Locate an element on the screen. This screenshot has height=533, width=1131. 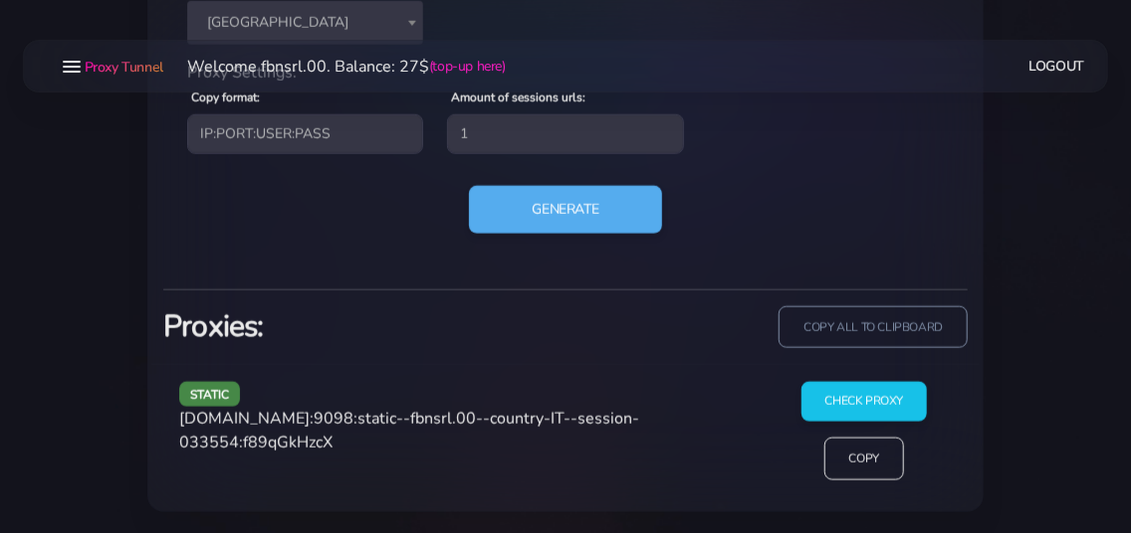
span: Proxy Tunnel is located at coordinates (123, 67).